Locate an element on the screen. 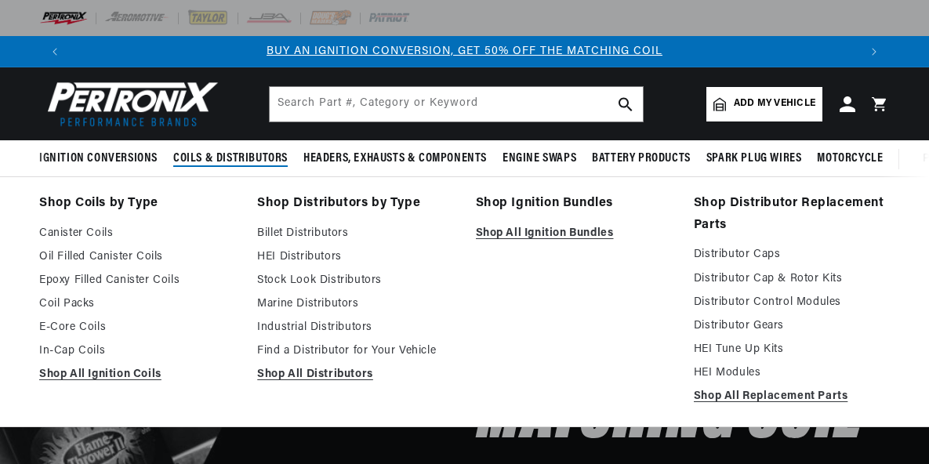  span: Ignition Conversions is located at coordinates (98, 158).